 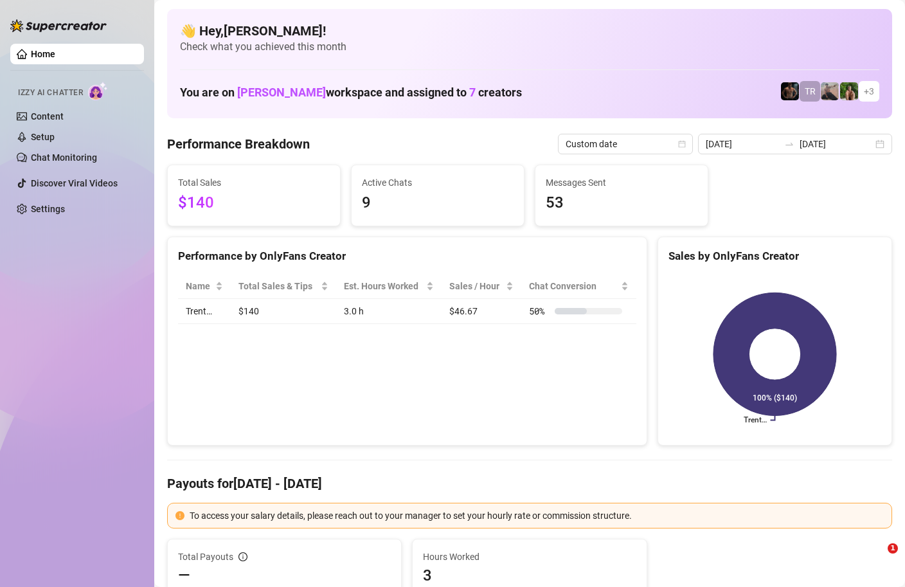 I want to click on span: Hours Worked, so click(x=529, y=557).